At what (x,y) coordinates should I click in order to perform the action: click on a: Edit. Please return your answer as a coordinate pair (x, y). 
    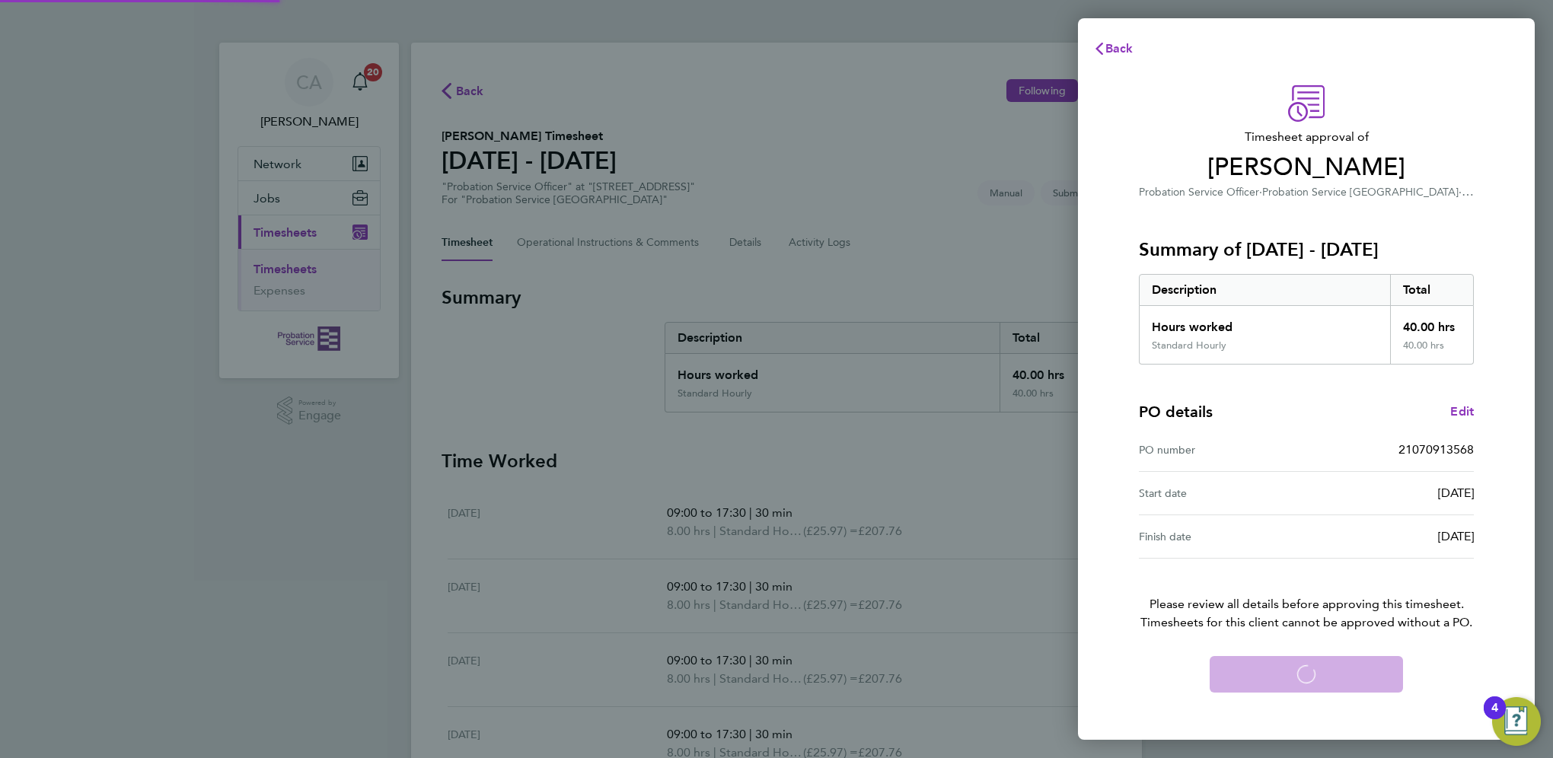
    Looking at the image, I should click on (1461, 412).